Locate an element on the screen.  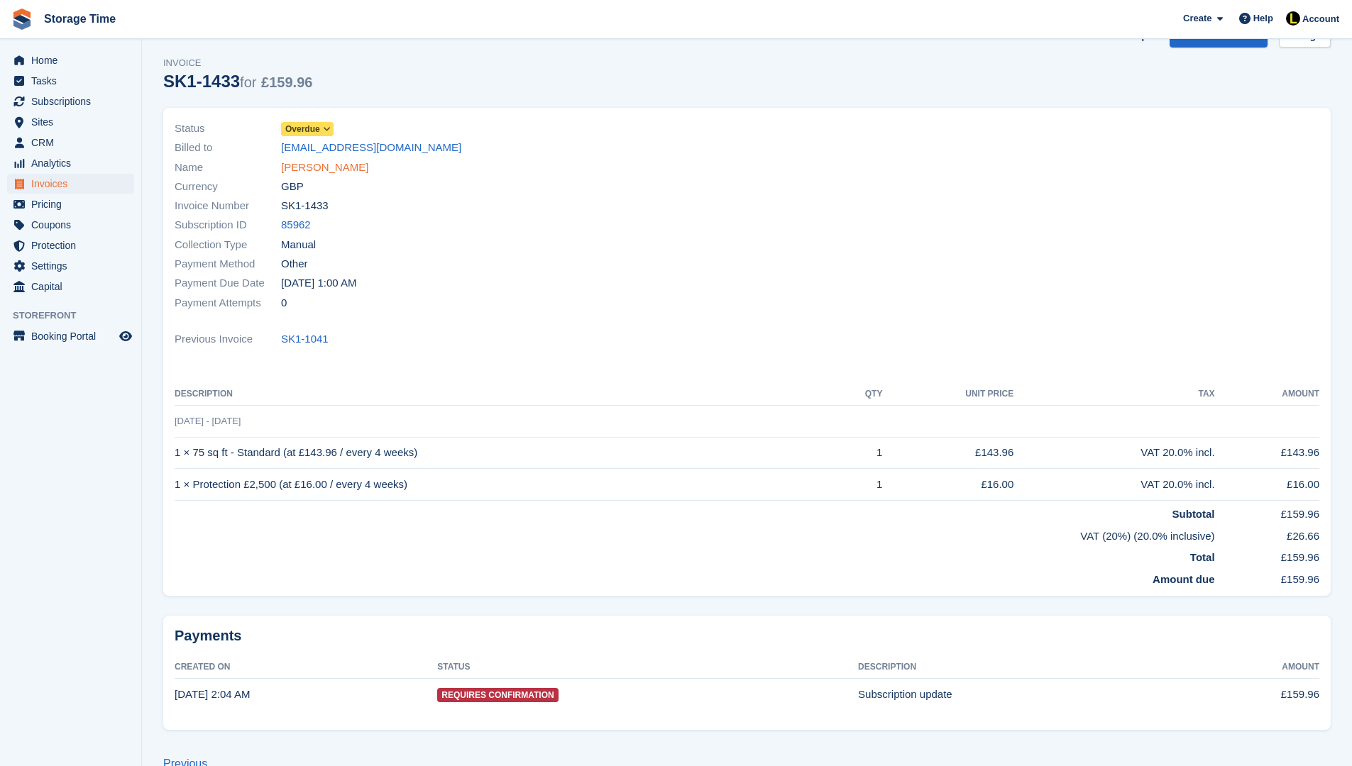
time: 2025-08-07 01:04:03 UTC is located at coordinates (212, 694).